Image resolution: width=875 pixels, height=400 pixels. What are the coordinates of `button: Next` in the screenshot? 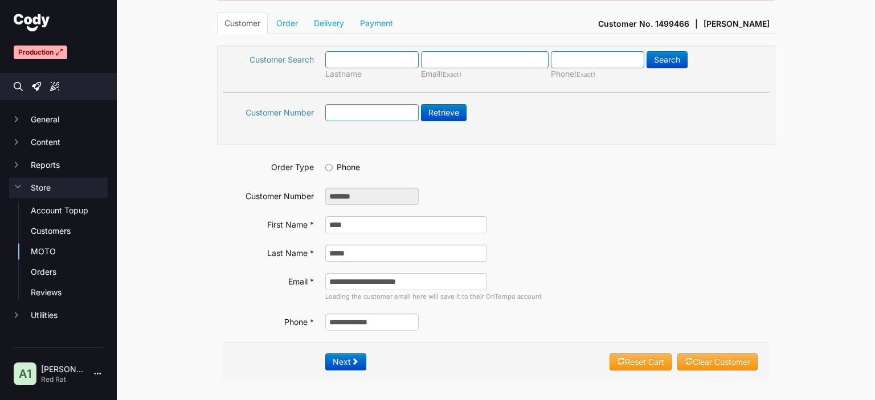 It's located at (346, 362).